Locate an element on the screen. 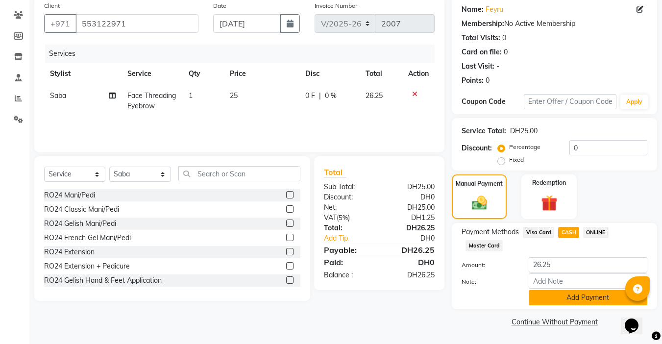  span: Master Card is located at coordinates (484, 245).